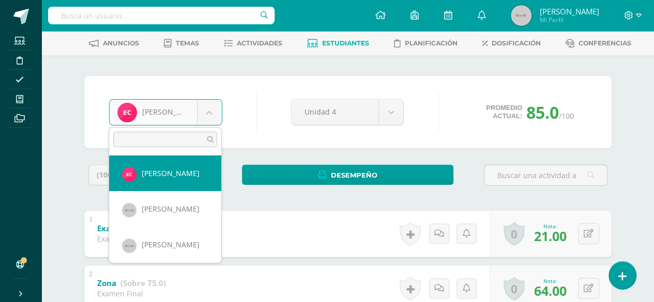  I want to click on img: 52cc098e9c87499edd06156125eaf4b9.png, so click(129, 175).